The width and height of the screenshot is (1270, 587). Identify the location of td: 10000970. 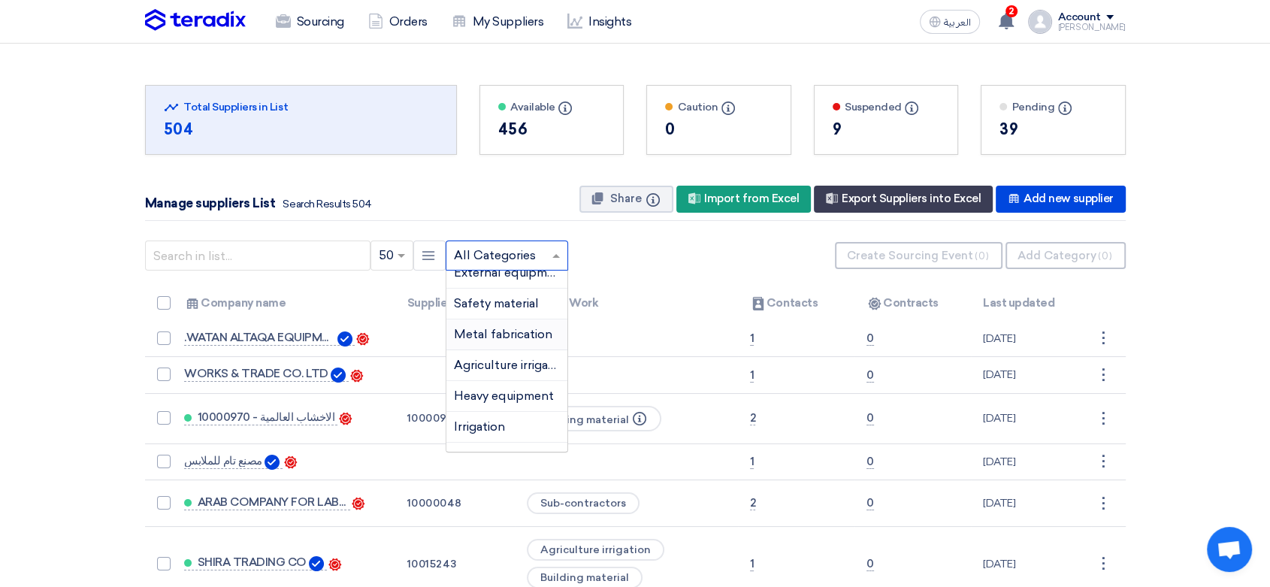
(455, 418).